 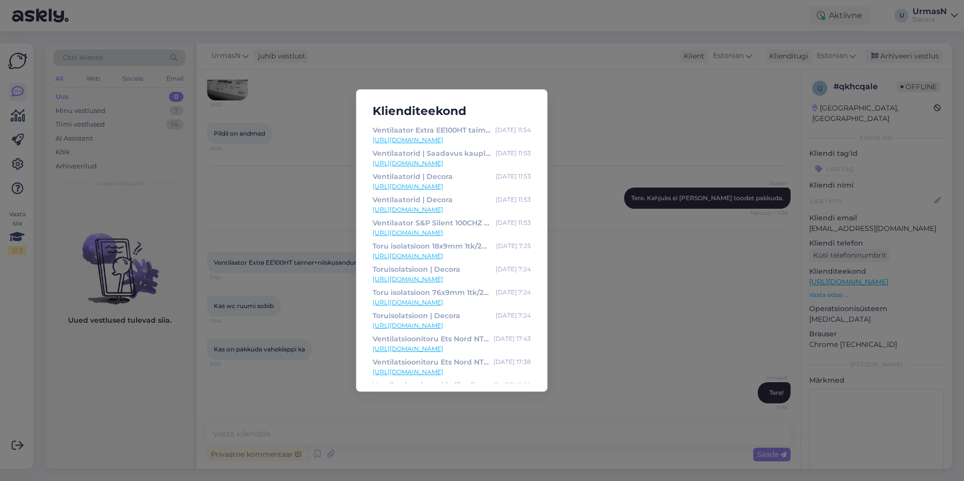 I want to click on div: Ventilatsioonitorud ja liitmikud | Decora, so click(x=431, y=385).